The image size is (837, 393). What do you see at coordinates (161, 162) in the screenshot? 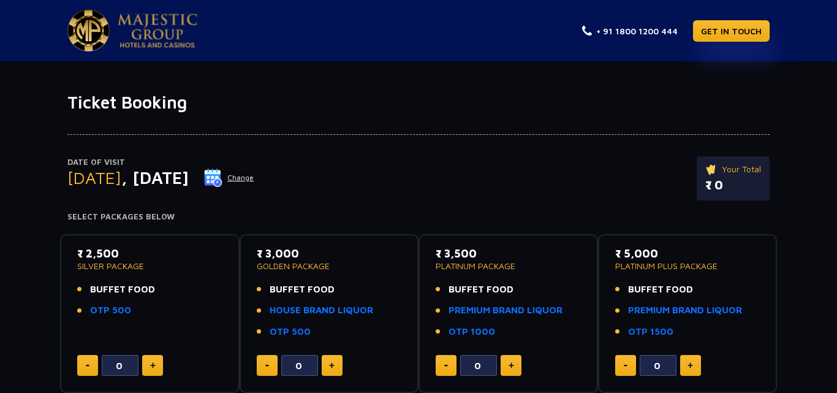
I see `p: Date of Visit` at bounding box center [161, 162].